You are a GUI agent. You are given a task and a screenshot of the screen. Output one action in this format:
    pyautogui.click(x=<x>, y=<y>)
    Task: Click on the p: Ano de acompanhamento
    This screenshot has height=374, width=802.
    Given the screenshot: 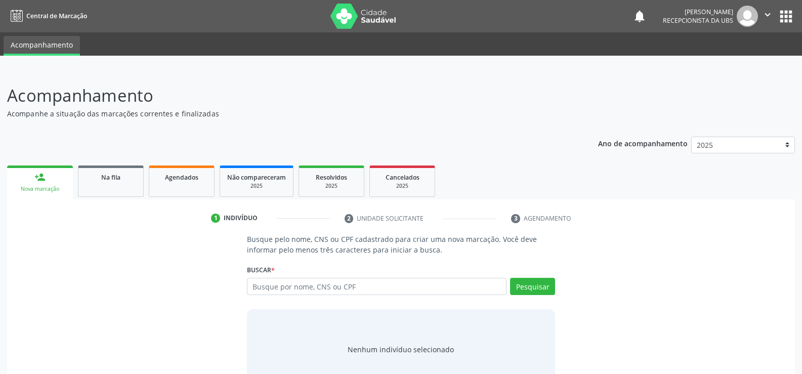 What is the action you would take?
    pyautogui.click(x=643, y=143)
    